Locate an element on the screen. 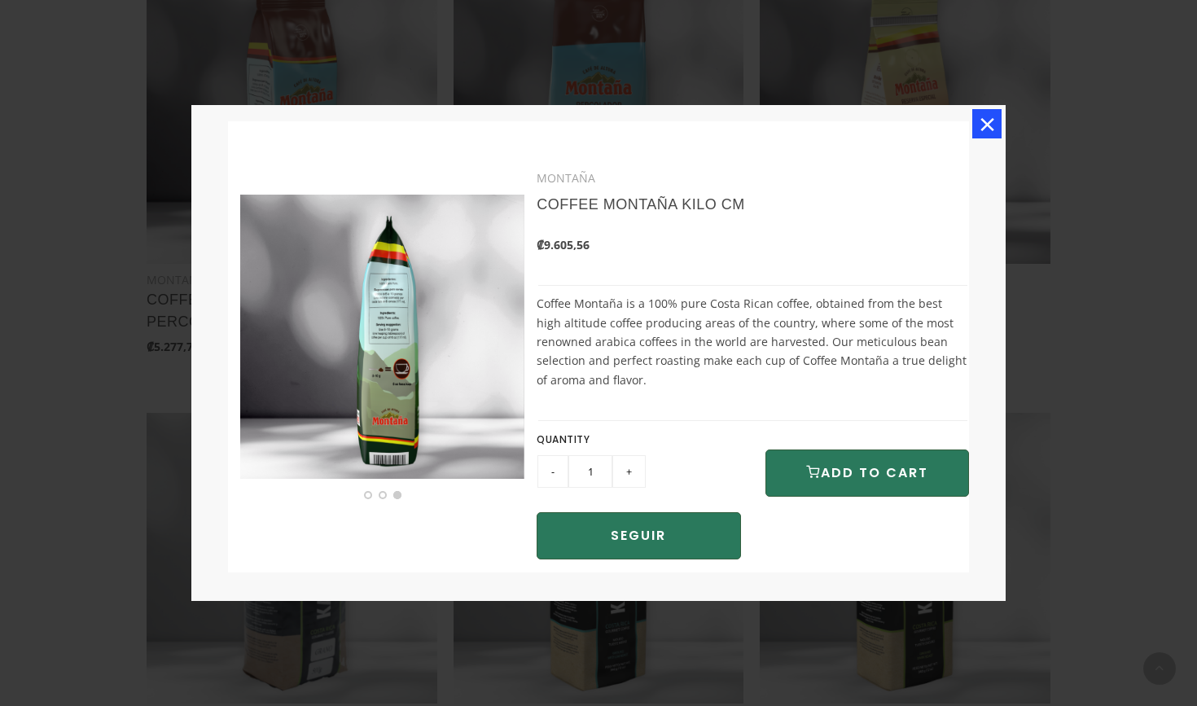 The height and width of the screenshot is (706, 1197). li: Page dot 3 is located at coordinates (397, 495).